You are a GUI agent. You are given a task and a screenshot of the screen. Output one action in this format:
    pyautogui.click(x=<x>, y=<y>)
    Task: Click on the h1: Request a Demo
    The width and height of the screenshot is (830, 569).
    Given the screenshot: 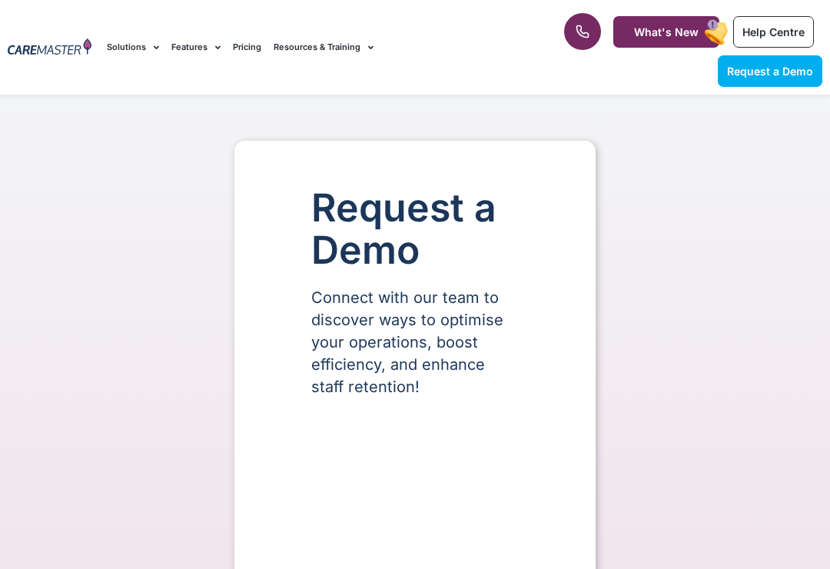 What is the action you would take?
    pyautogui.click(x=415, y=229)
    